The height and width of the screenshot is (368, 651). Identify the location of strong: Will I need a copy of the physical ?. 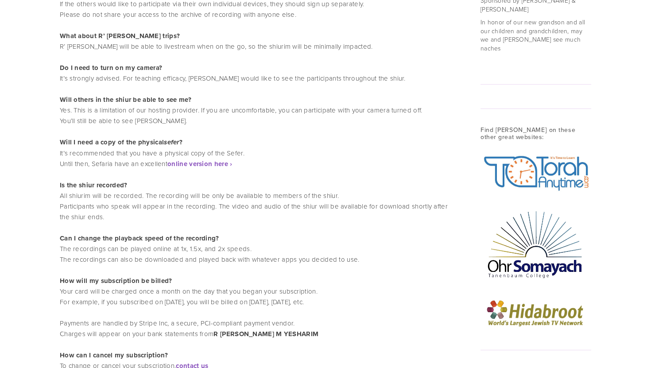
(121, 142).